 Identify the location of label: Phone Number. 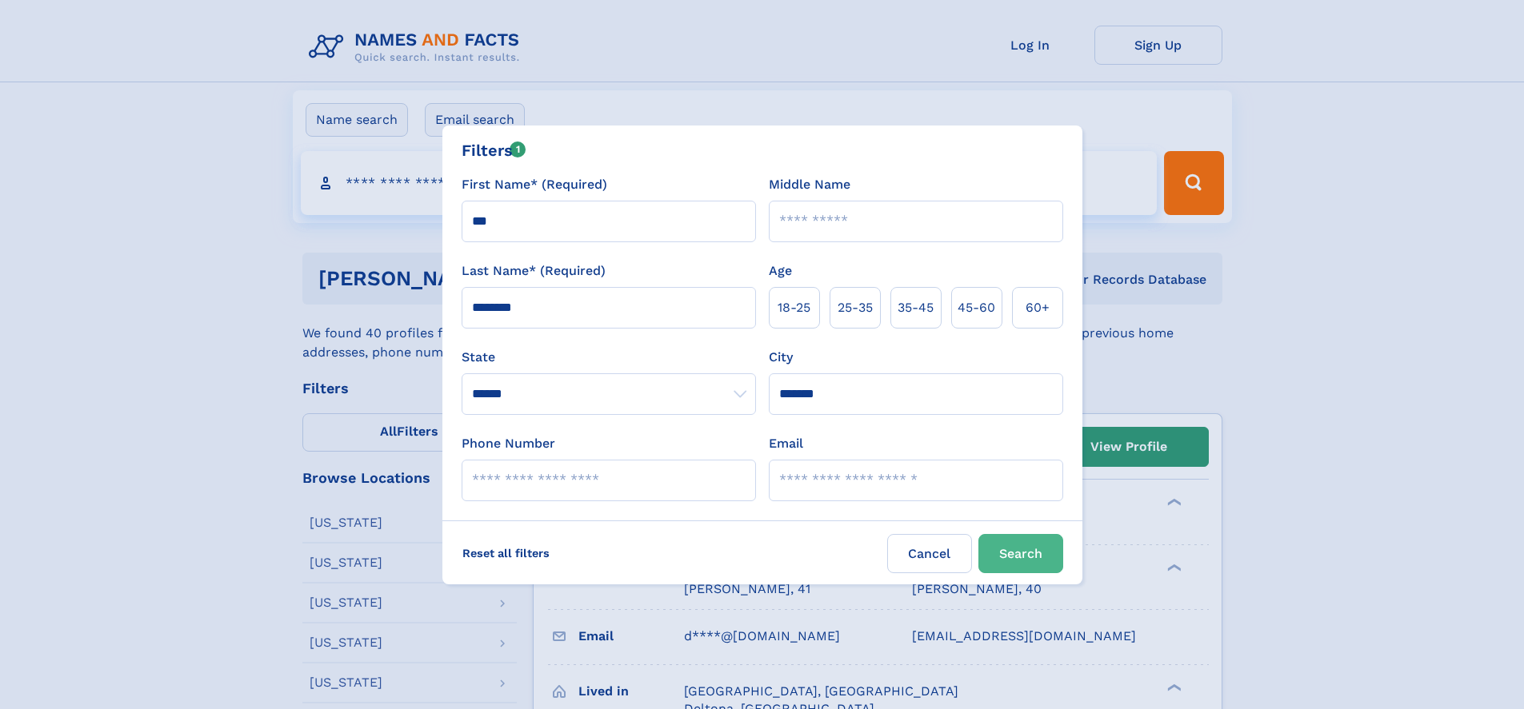
(508, 444).